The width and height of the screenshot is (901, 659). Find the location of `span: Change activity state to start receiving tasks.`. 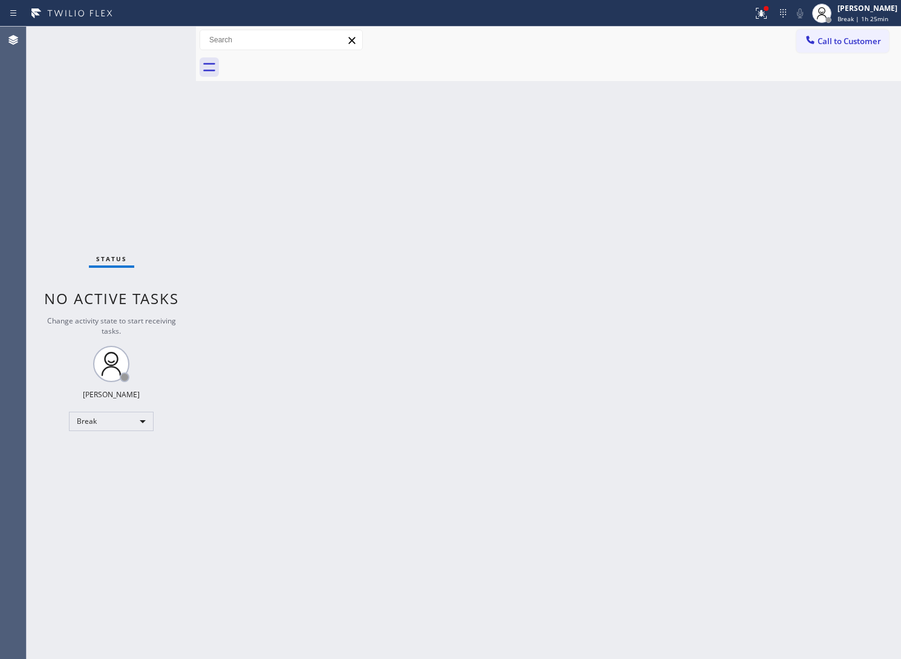

span: Change activity state to start receiving tasks. is located at coordinates (111, 326).